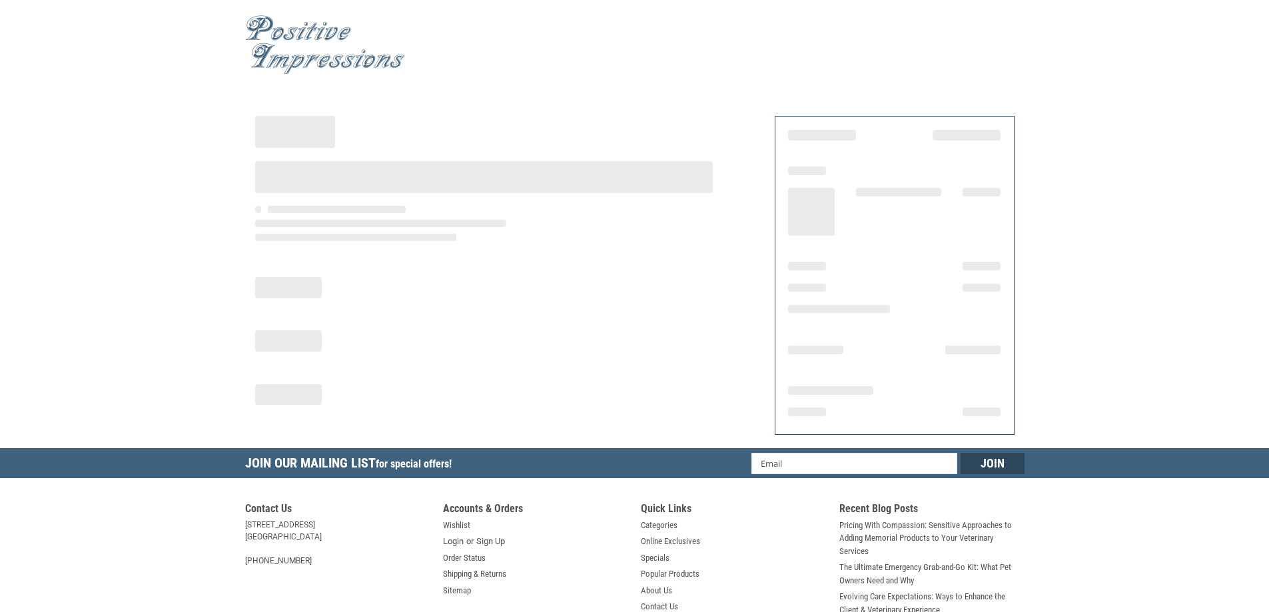 The width and height of the screenshot is (1269, 612). Describe the element at coordinates (670, 542) in the screenshot. I see `a: Online Exclusives` at that location.